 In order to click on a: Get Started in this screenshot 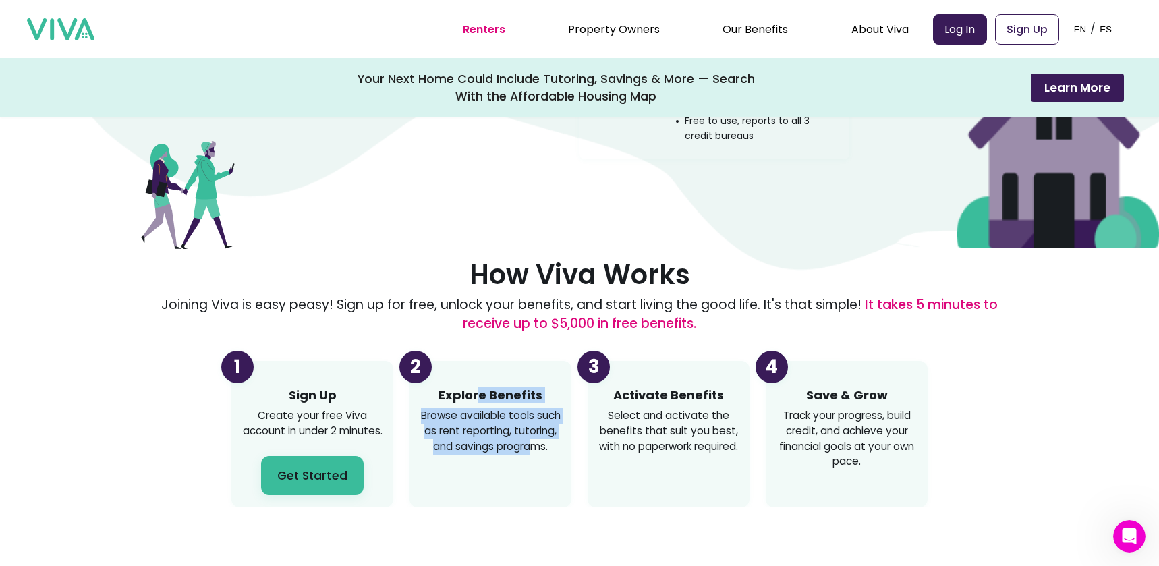, I will do `click(312, 473)`.